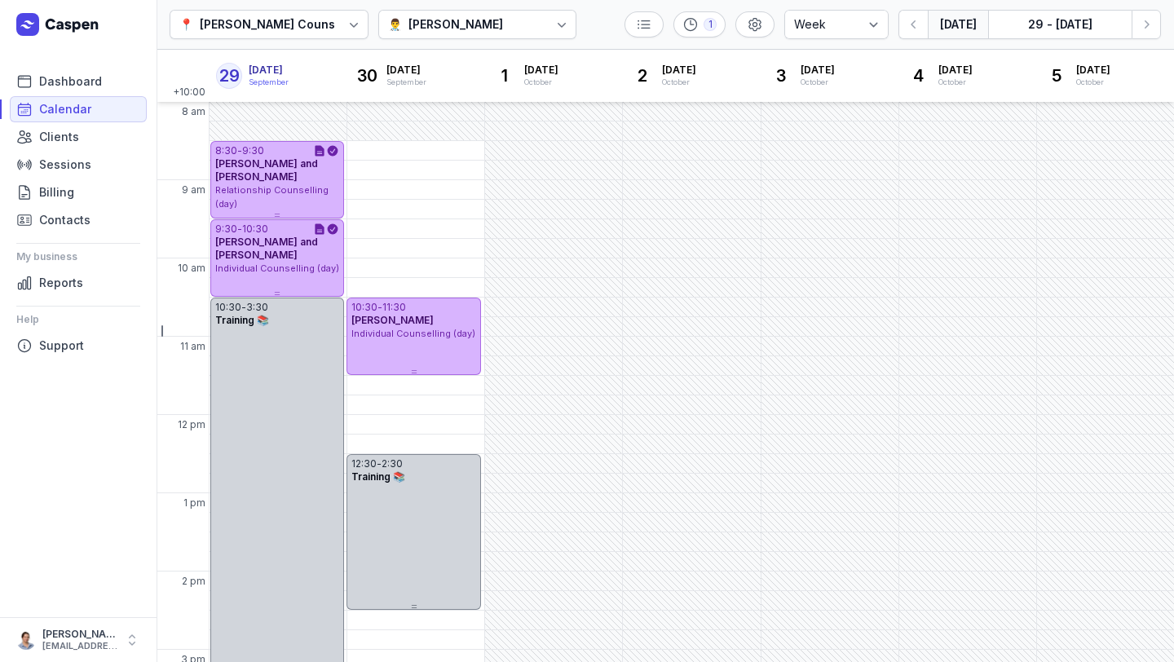 The width and height of the screenshot is (1174, 662). I want to click on div: My business, so click(78, 257).